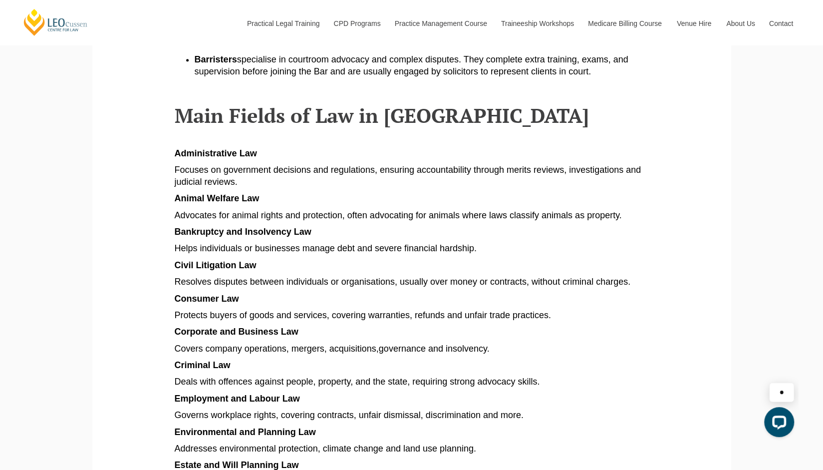  I want to click on span: Resolves disputes between individuals or organisations, usually over money or contracts, without ..., so click(402, 281).